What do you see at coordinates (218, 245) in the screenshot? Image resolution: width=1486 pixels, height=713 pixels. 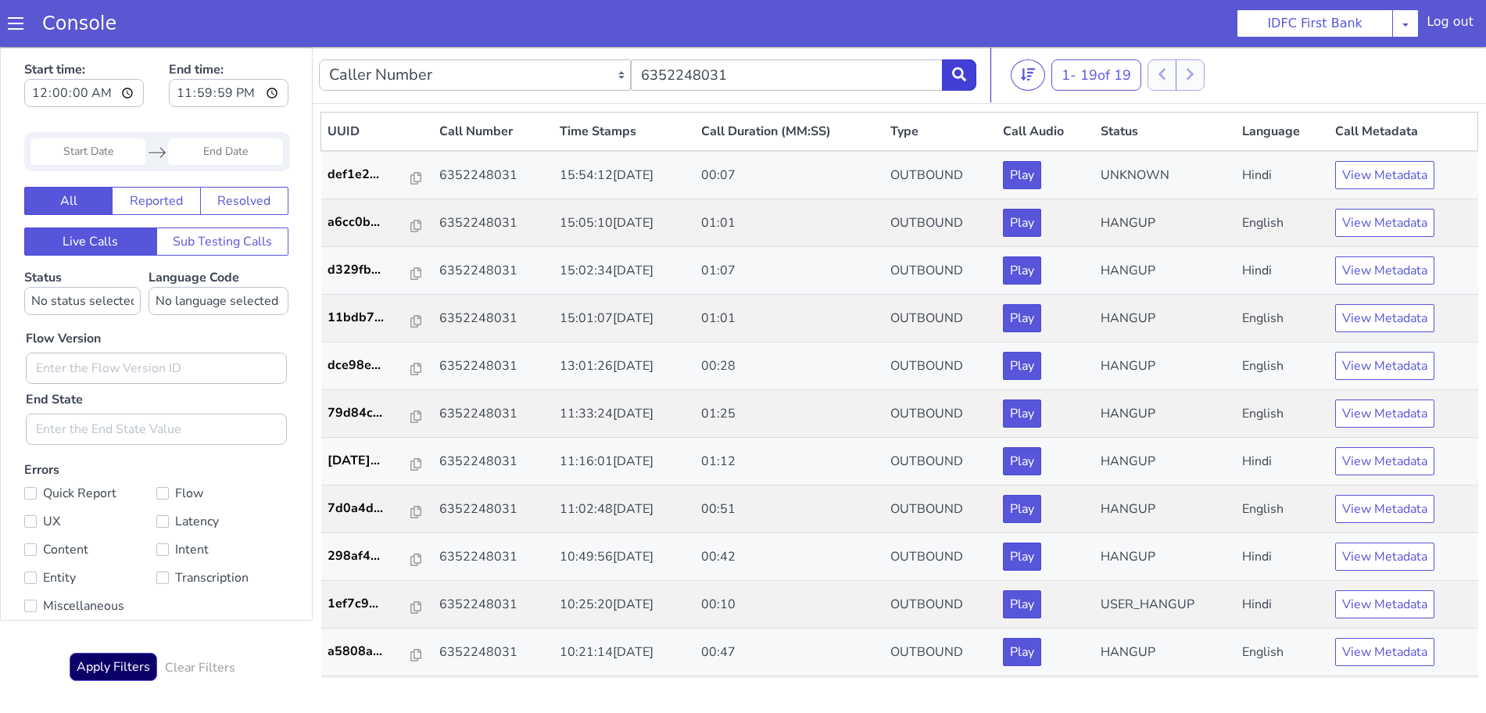 I see `label: Language Code` at bounding box center [218, 245].